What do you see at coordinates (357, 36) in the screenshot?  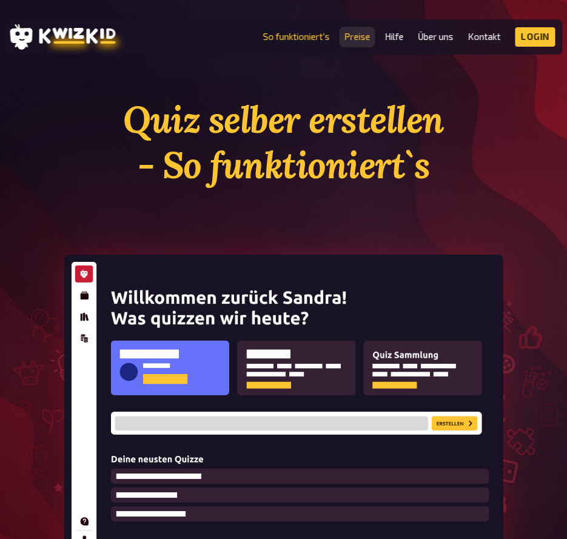 I see `a: Preise` at bounding box center [357, 36].